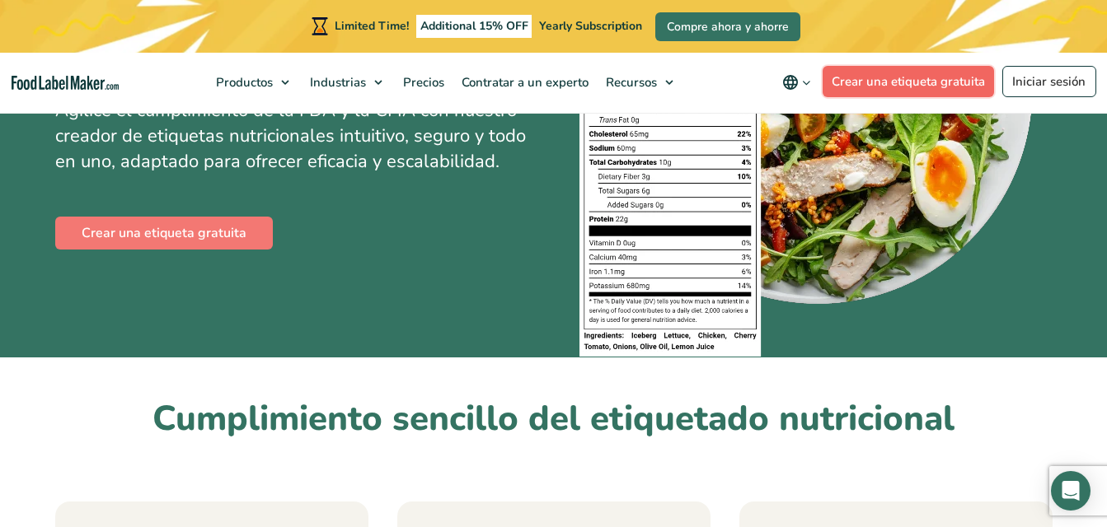 The image size is (1107, 527). Describe the element at coordinates (523, 82) in the screenshot. I see `a: Contratar a un experto` at that location.